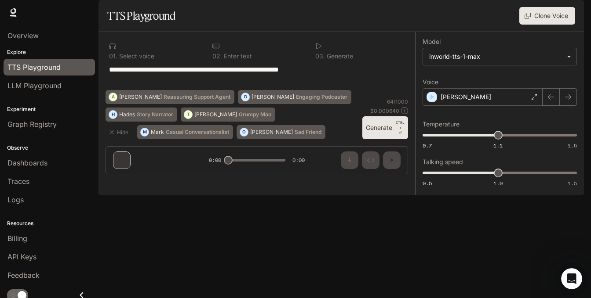 The image size is (591, 298). I want to click on h1: TTS Playground, so click(141, 16).